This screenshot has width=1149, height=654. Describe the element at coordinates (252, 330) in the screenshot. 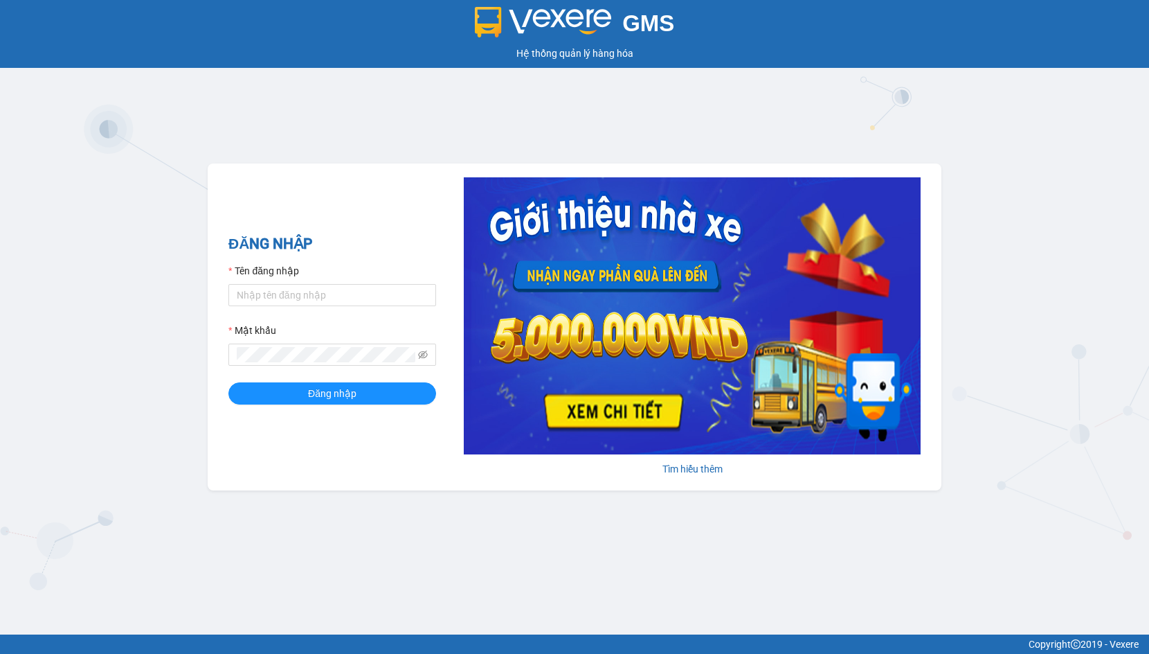

I see `label: Mật khẩu` at that location.